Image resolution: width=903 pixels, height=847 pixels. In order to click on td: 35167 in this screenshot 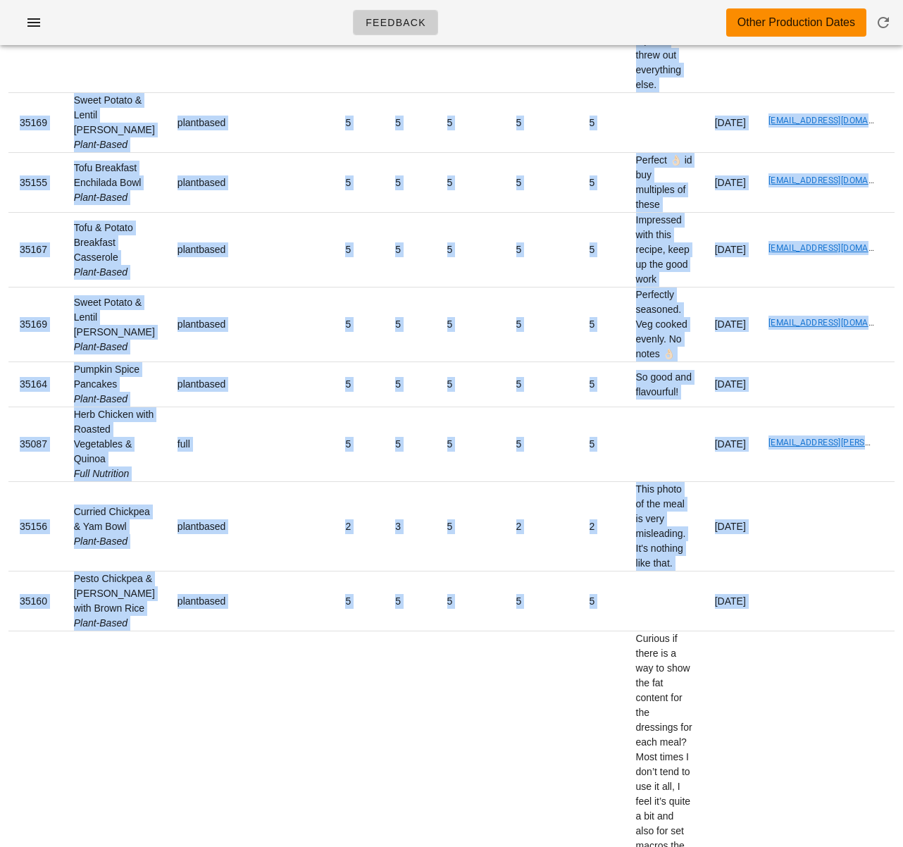, I will do `click(35, 250)`.